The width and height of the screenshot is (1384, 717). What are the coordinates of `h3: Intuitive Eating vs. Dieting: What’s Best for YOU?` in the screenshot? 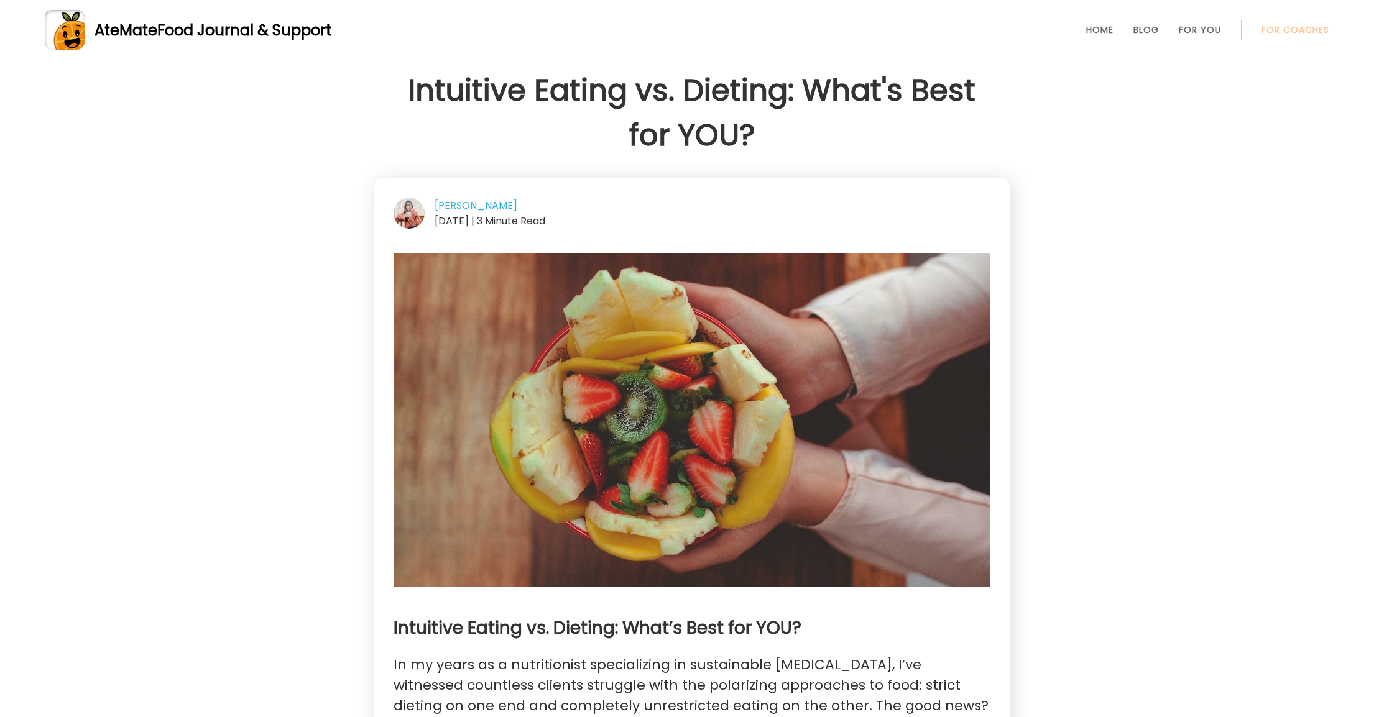 It's located at (692, 628).